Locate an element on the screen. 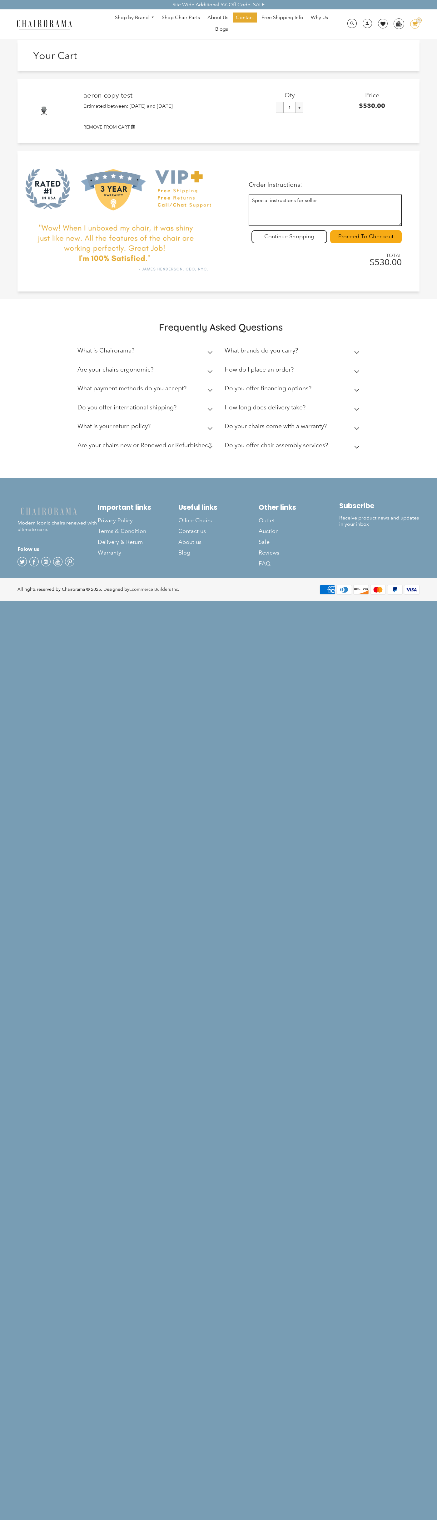  a: Shop by Brand is located at coordinates (135, 18).